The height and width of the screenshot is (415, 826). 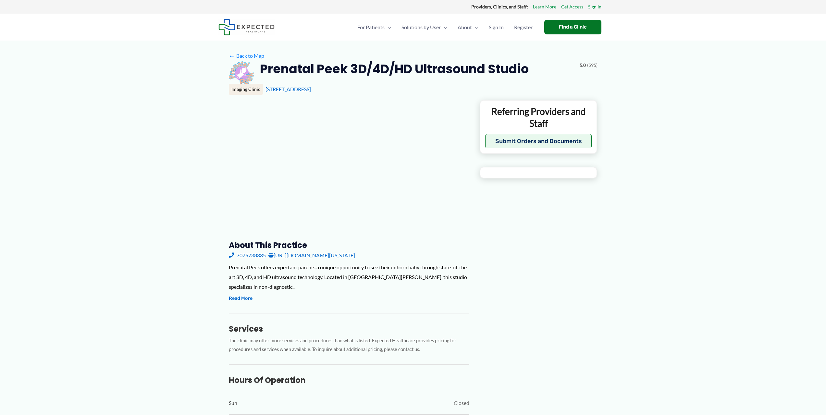 What do you see at coordinates (539, 141) in the screenshot?
I see `button: Submit Orders and Documents` at bounding box center [539, 141].